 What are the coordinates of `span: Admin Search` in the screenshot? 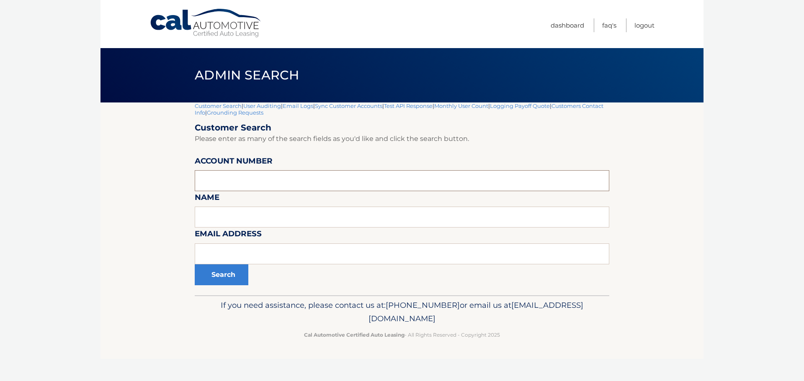 It's located at (247, 75).